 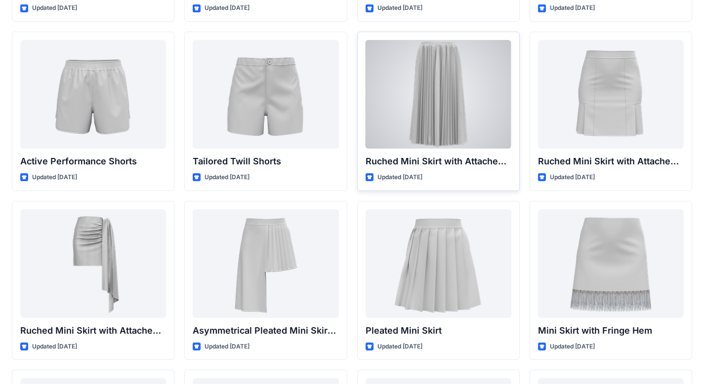 What do you see at coordinates (438, 264) in the screenshot?
I see `a: Pleated Mini Skirt` at bounding box center [438, 264].